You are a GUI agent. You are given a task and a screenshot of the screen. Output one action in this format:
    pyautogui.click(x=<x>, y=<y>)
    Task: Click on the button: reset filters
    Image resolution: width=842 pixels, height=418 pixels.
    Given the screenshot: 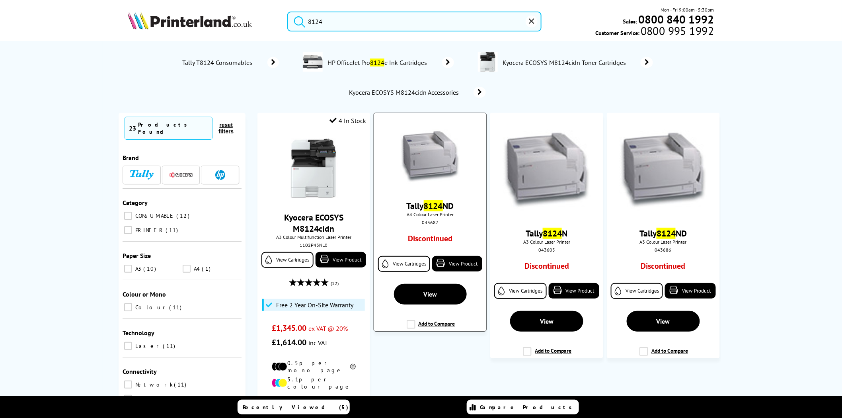 What is the action you would take?
    pyautogui.click(x=226, y=128)
    